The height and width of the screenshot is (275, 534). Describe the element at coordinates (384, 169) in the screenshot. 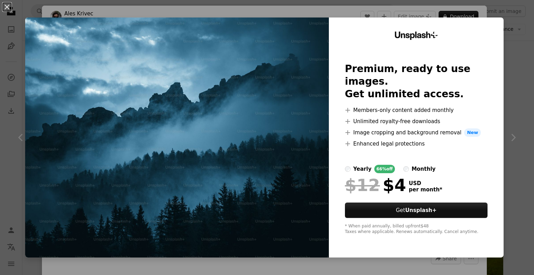

I see `div: 66% off` at that location.